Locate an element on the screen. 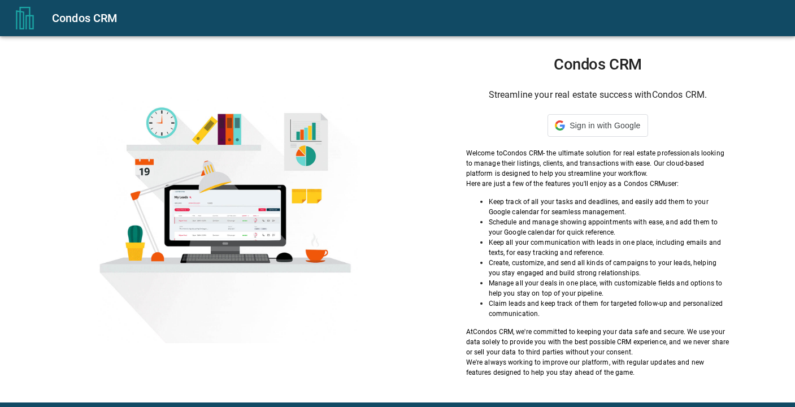 The image size is (795, 407). div: Sign in with Google is located at coordinates (598, 126).